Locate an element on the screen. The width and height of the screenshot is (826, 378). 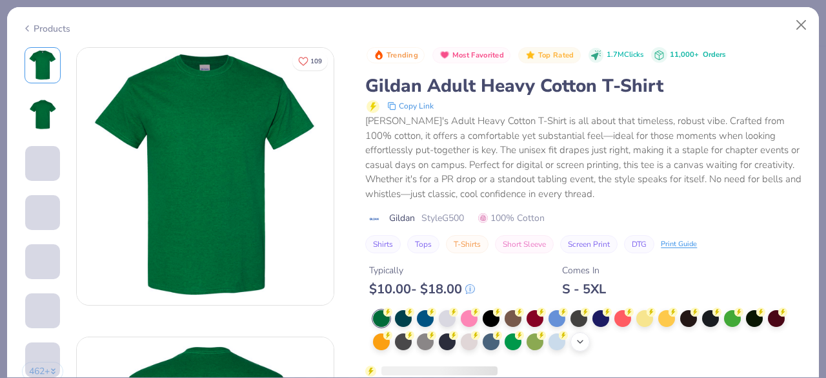
div: Typically is located at coordinates (422, 270).